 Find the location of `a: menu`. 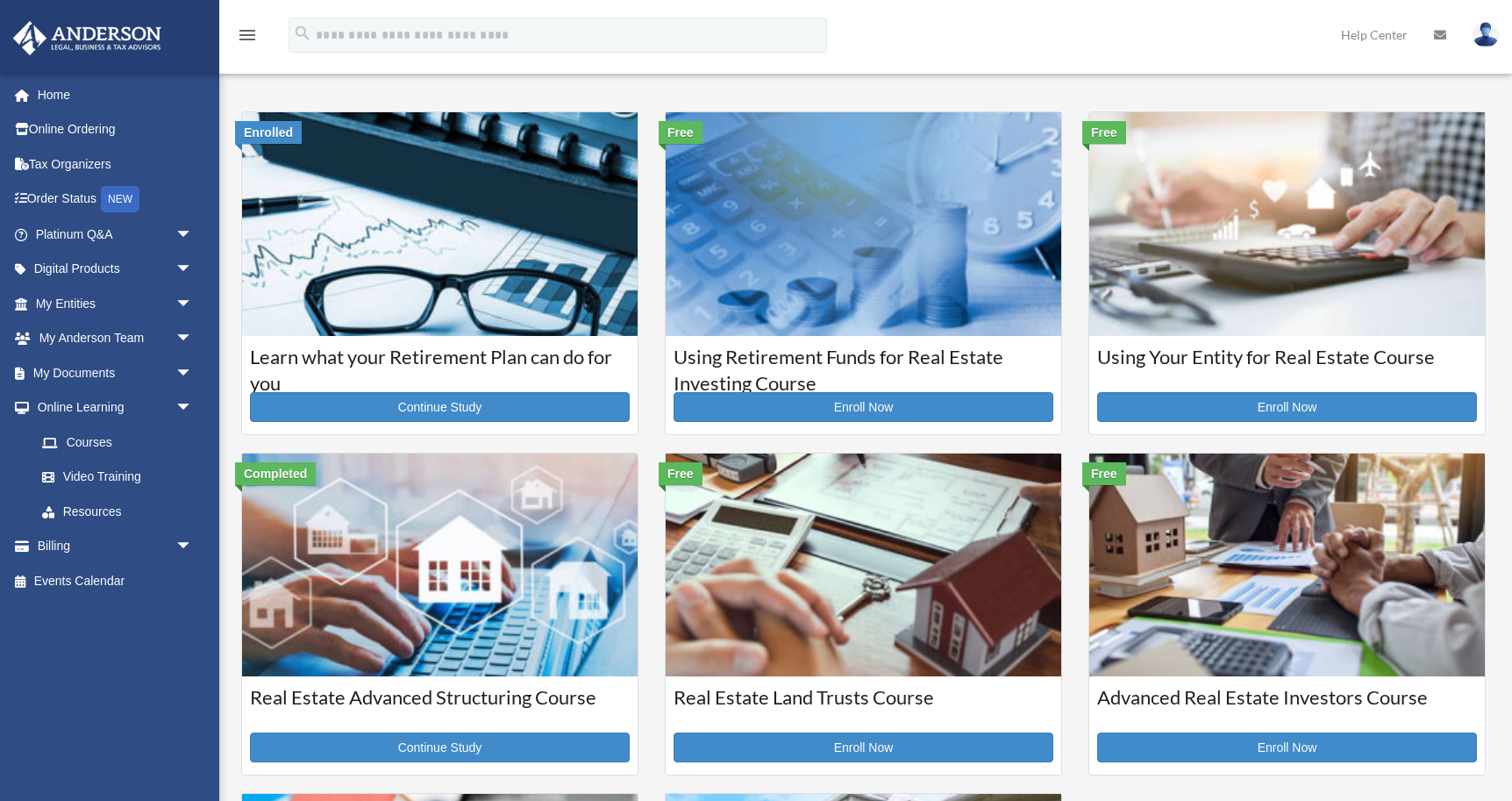

a: menu is located at coordinates (247, 37).